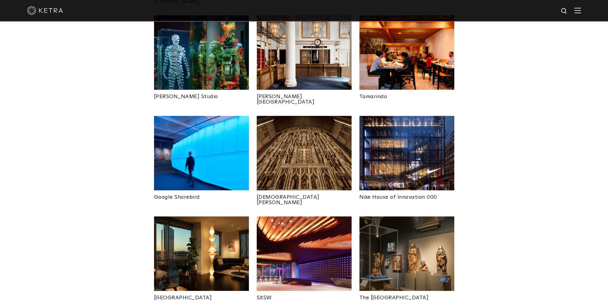 Image resolution: width=608 pixels, height=308 pixels. Describe the element at coordinates (407, 153) in the screenshot. I see `img: New-Project-Page-hero-(3x)_0000_Nike-DT-ProjectThumbnail` at that location.